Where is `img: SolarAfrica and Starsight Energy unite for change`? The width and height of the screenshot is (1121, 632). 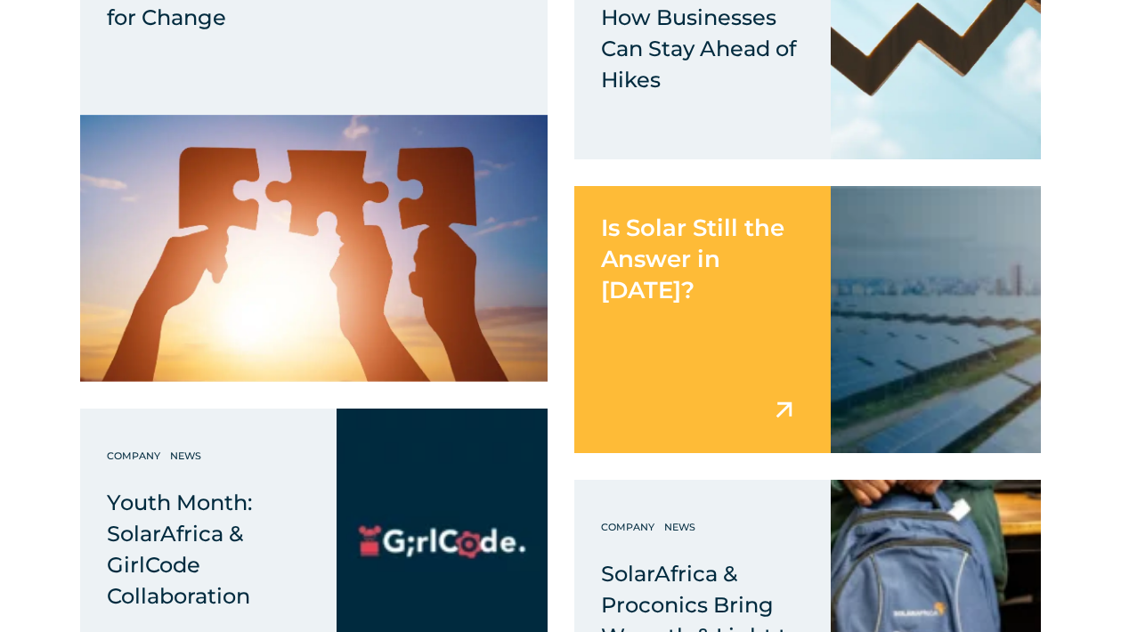 img: SolarAfrica and Starsight Energy unite for change is located at coordinates (313, 248).